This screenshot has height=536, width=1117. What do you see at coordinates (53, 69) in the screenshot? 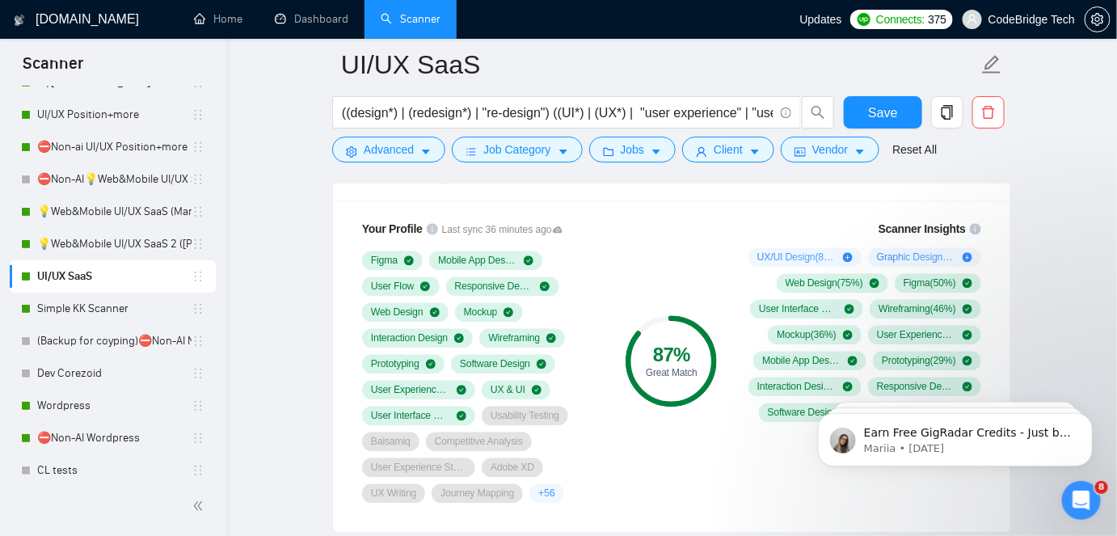
I see `span: Scanner` at bounding box center [53, 69].